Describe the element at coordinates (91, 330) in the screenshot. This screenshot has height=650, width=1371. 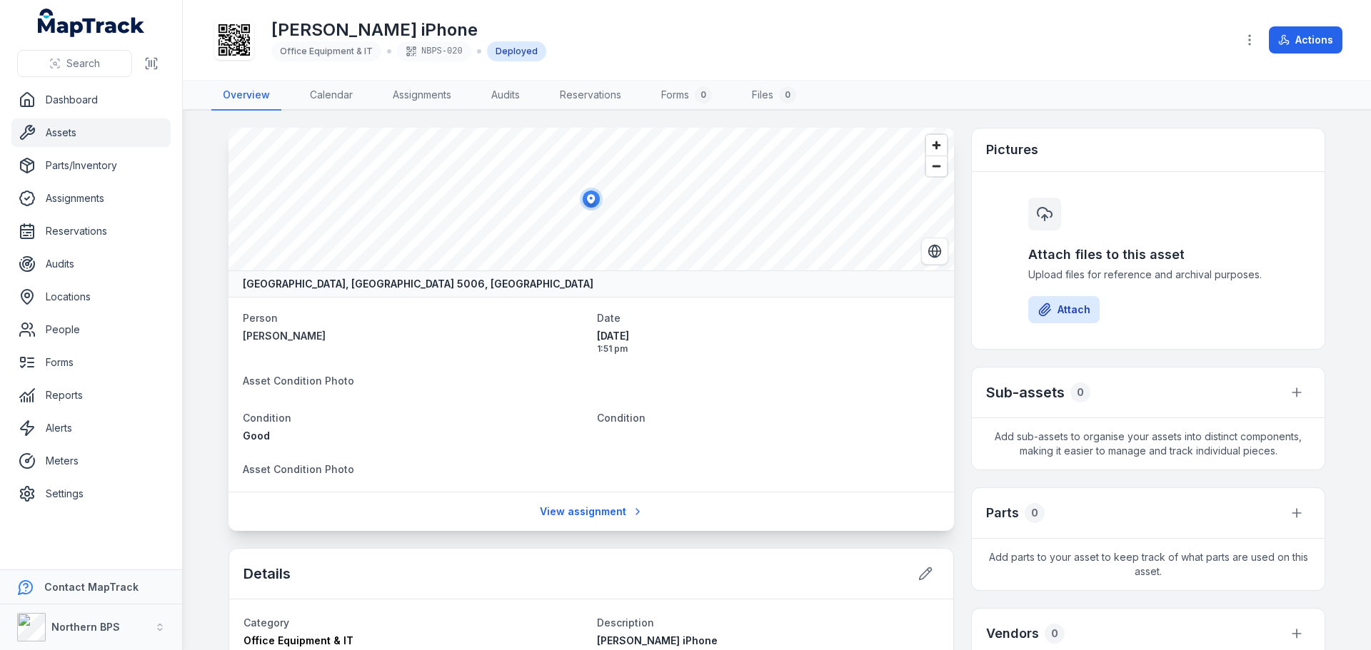
I see `a: People` at that location.